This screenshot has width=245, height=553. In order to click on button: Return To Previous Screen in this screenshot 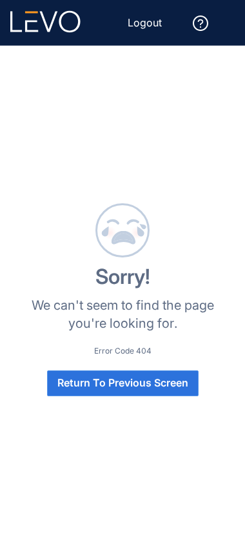, I will do `click(123, 383)`.